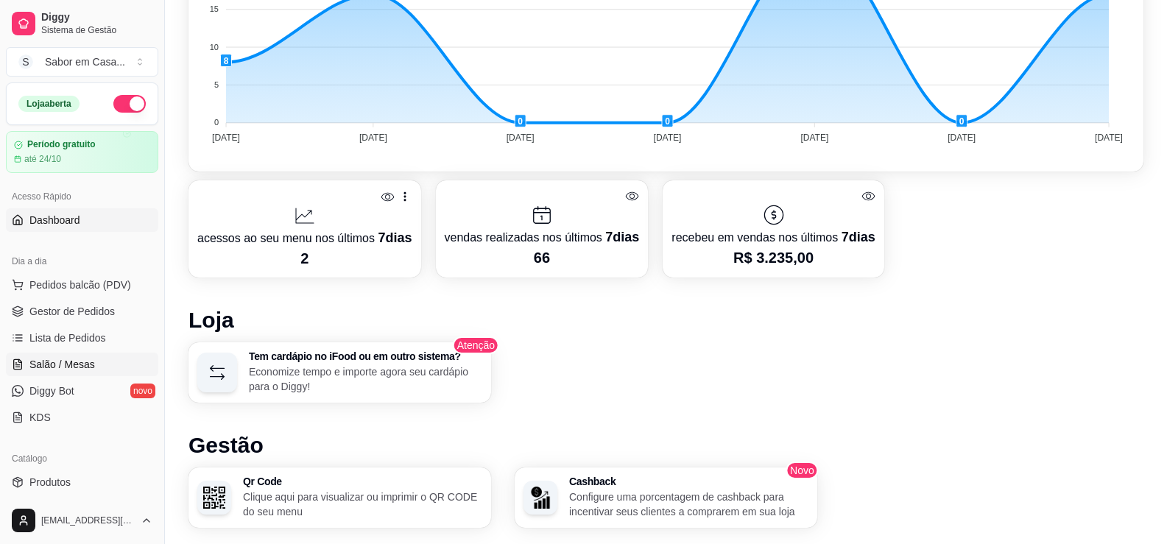 The width and height of the screenshot is (1167, 544). I want to click on tspan: 15, so click(214, 9).